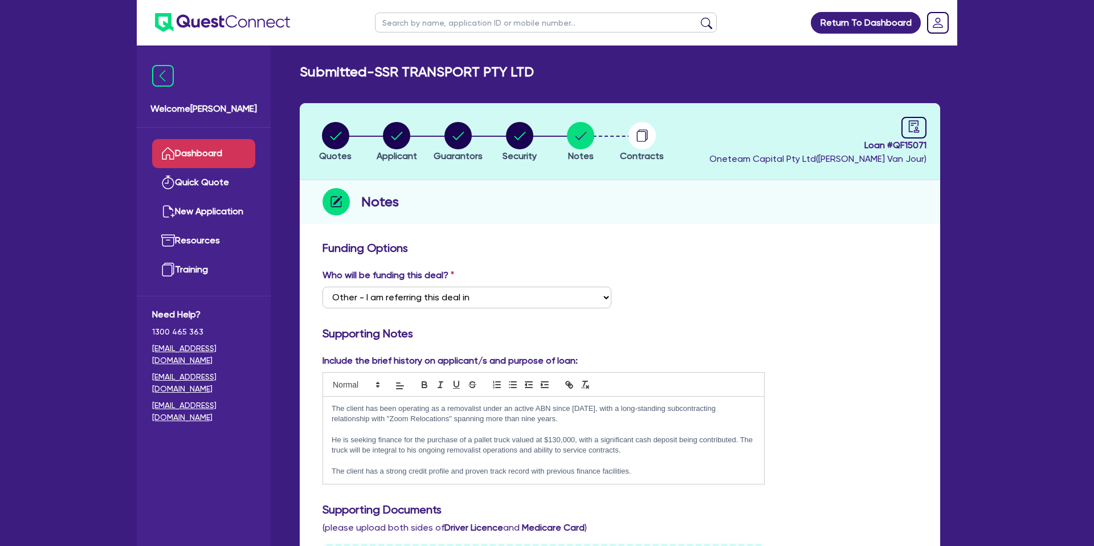  What do you see at coordinates (163, 76) in the screenshot?
I see `img: icon-menu-close` at bounding box center [163, 76].